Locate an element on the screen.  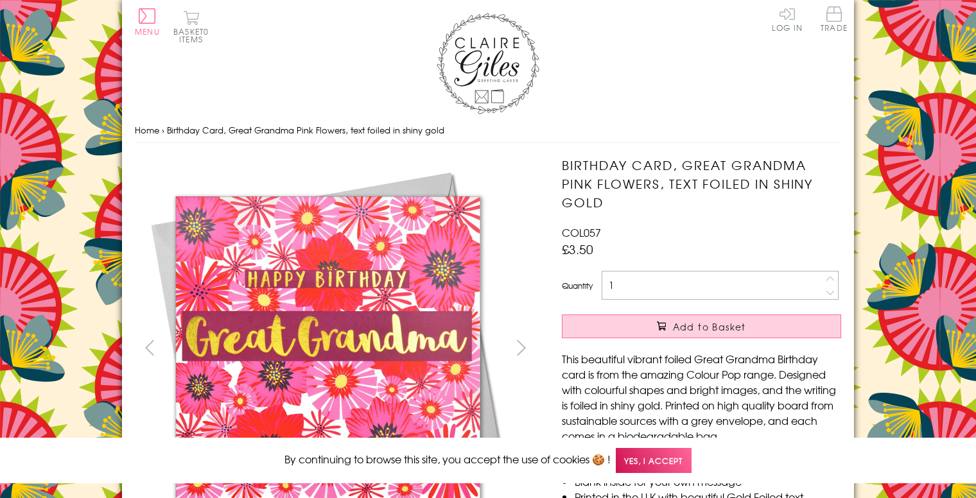
label: Quantity is located at coordinates (577, 286).